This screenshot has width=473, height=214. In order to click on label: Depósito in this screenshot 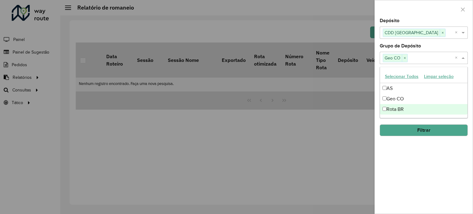, I will do `click(390, 21)`.